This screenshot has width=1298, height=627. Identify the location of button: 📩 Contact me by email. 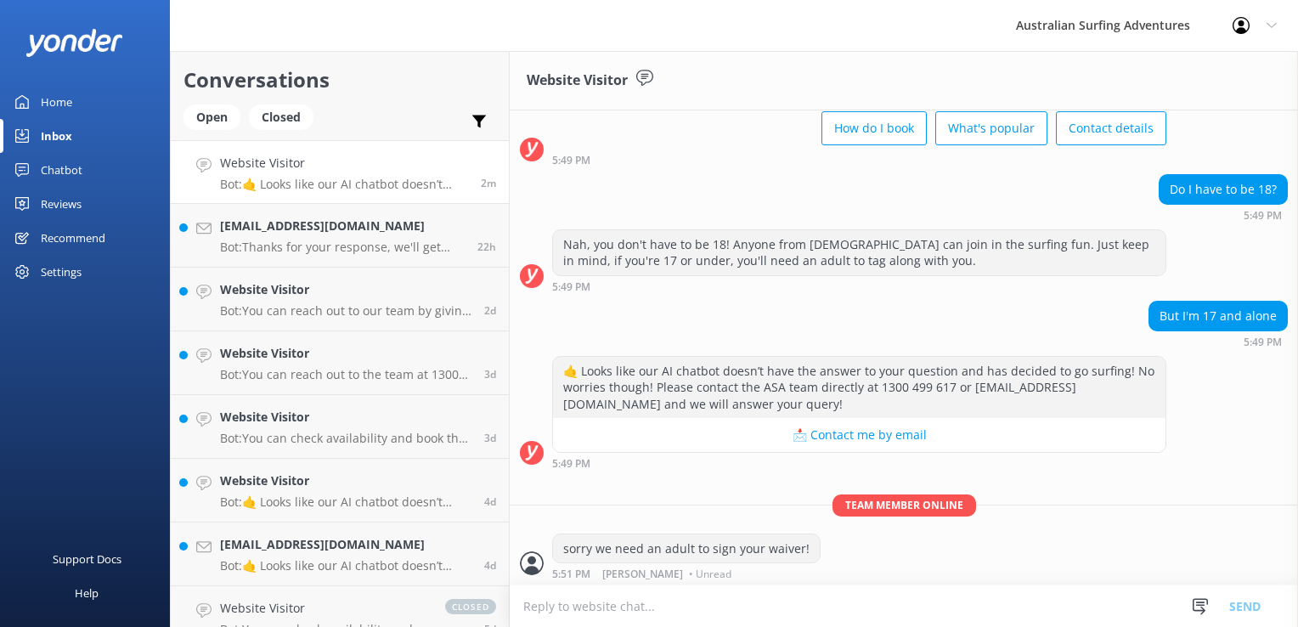
(859, 435).